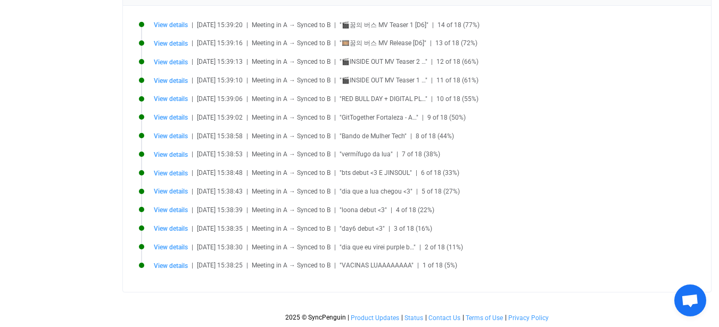 Image resolution: width=719 pixels, height=327 pixels. I want to click on span: 9 of 18 (50%), so click(446, 118).